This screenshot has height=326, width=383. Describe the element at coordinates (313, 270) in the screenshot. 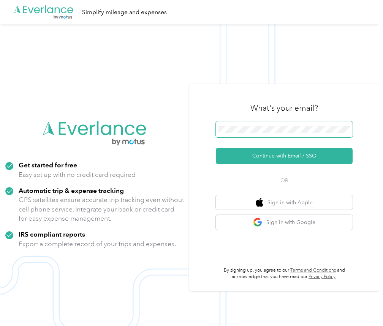

I see `a: Terms and Conditions` at that location.